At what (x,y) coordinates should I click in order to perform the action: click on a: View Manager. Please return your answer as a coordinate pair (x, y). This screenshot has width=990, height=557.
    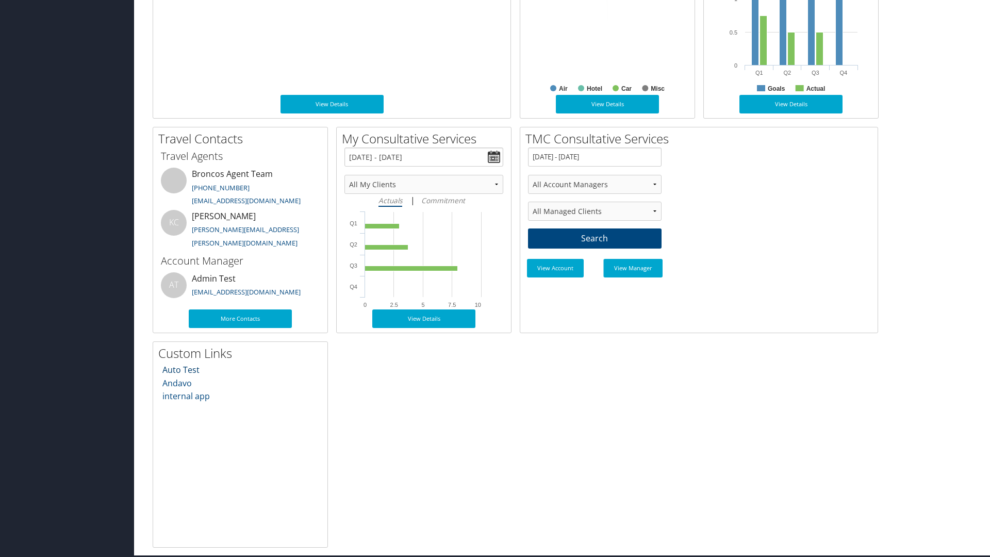
    Looking at the image, I should click on (632, 268).